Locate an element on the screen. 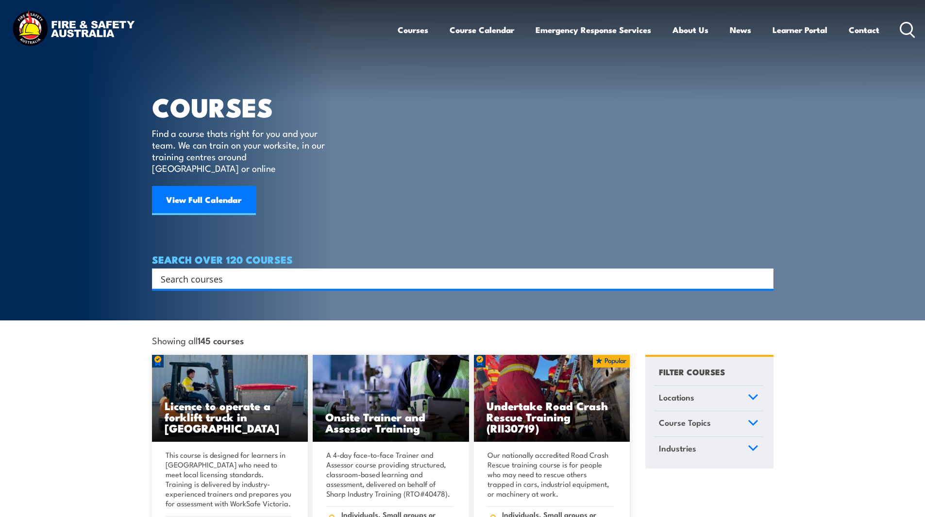  a: Locations is located at coordinates (709, 399).